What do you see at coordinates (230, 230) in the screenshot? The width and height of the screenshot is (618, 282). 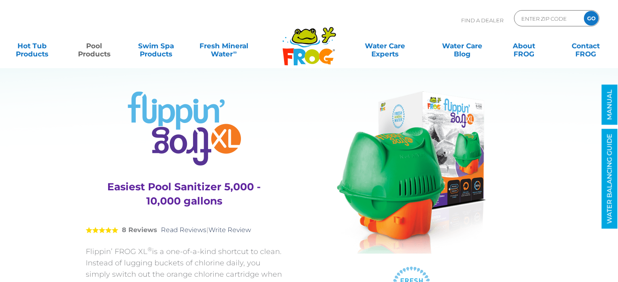 I see `a: Write Review` at bounding box center [230, 230].